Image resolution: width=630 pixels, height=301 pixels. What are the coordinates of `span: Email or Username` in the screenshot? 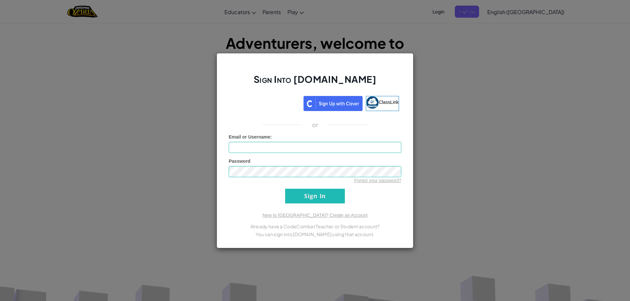 It's located at (249, 137).